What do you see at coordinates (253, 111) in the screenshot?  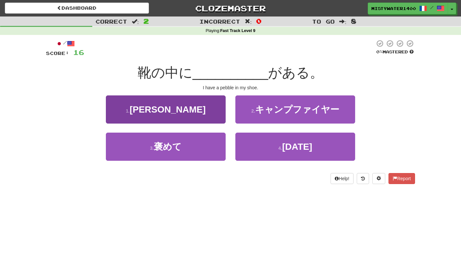 I see `small: 2 .` at bounding box center [253, 111].